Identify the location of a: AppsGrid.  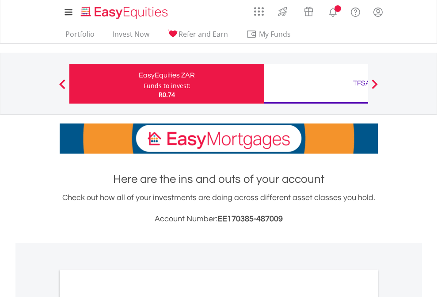
(259, 9).